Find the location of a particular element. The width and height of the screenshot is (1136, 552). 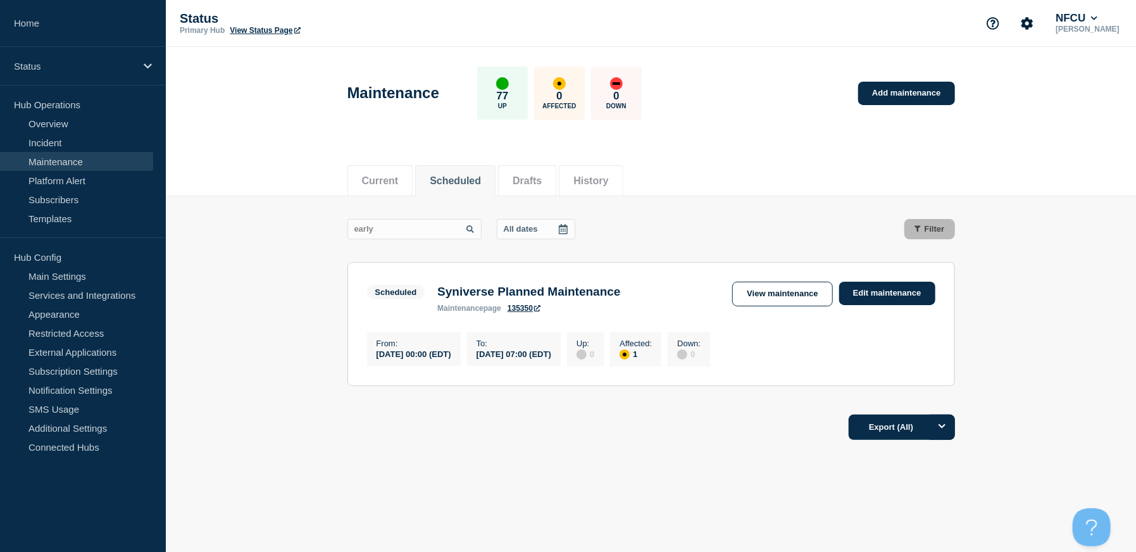

button: NFCU is located at coordinates (1077, 18).